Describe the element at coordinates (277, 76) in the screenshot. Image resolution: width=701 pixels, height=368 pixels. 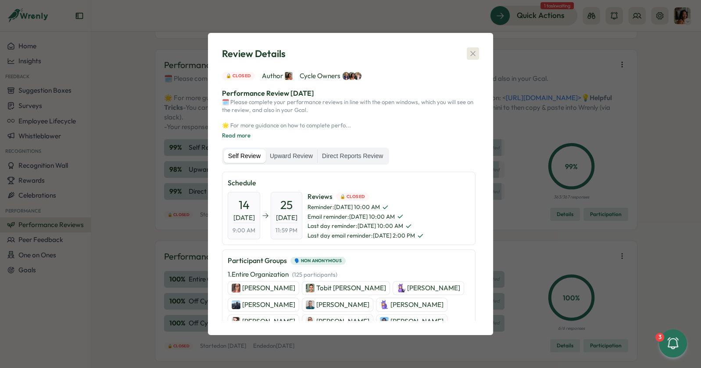
I see `span: Author` at that location.